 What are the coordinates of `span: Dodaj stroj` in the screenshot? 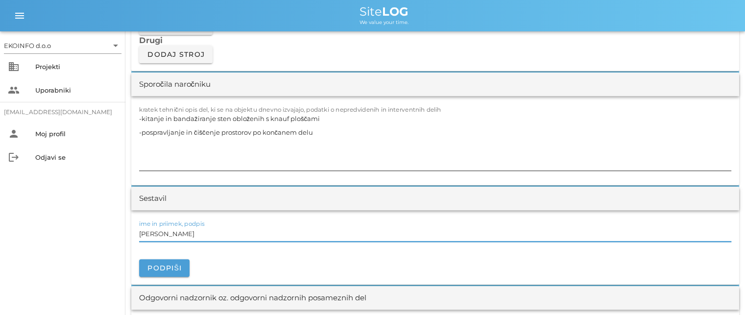 It's located at (176, 54).